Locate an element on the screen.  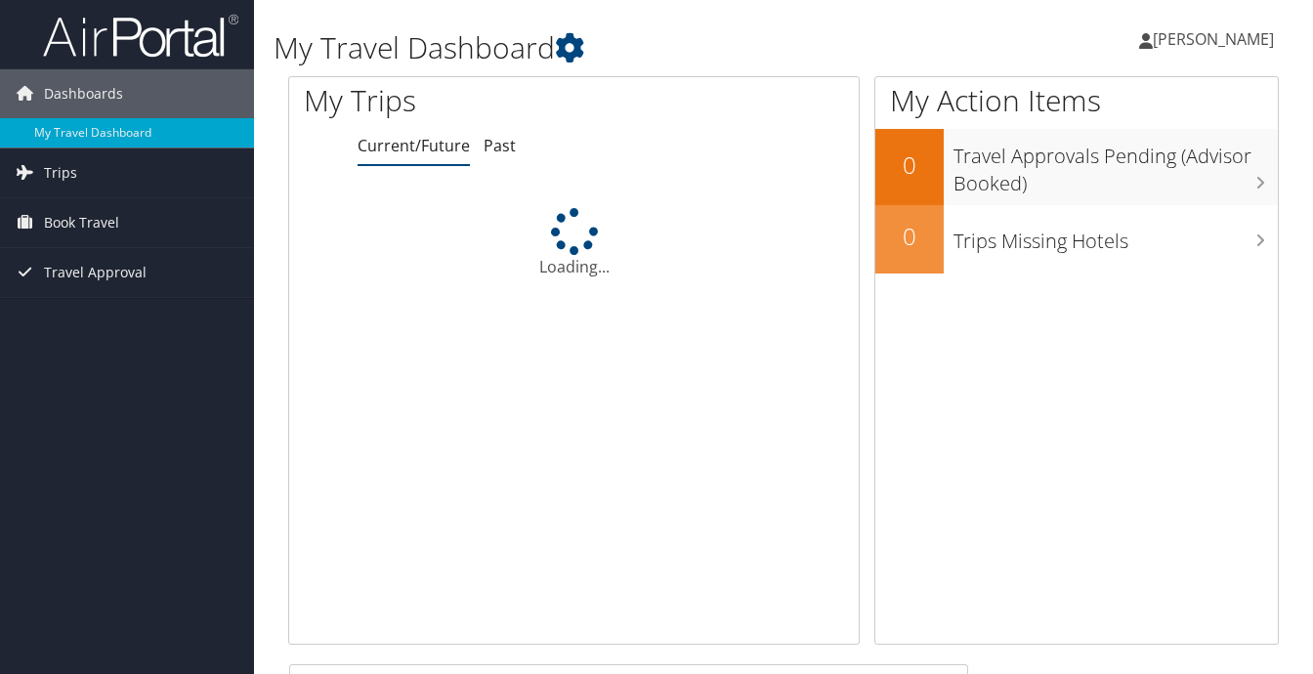
h1: My Trips is located at coordinates (455, 101).